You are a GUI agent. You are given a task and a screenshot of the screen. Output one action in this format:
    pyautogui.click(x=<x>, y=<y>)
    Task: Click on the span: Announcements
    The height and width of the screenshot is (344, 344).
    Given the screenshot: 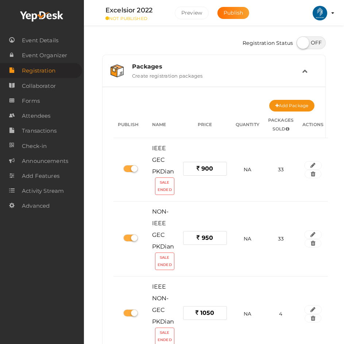 What is the action you would take?
    pyautogui.click(x=45, y=161)
    